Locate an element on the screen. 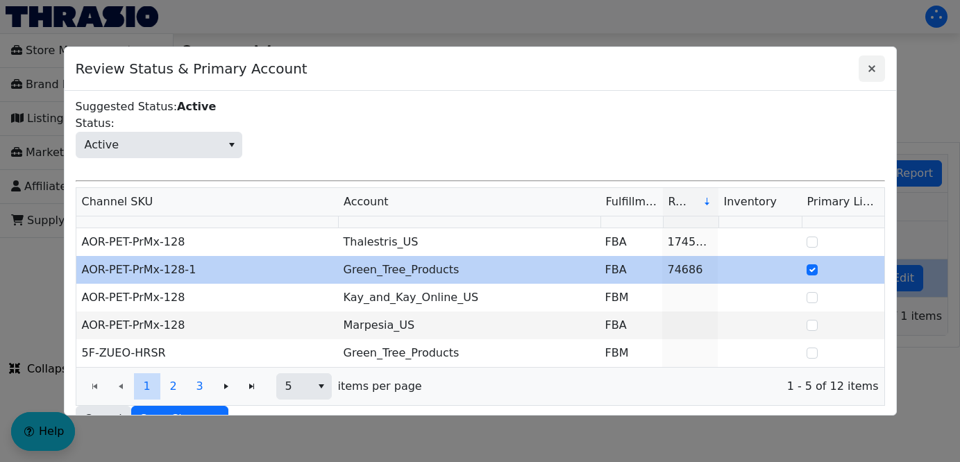  td: AOR-PET-PrMx-128-1 is located at coordinates (207, 270).